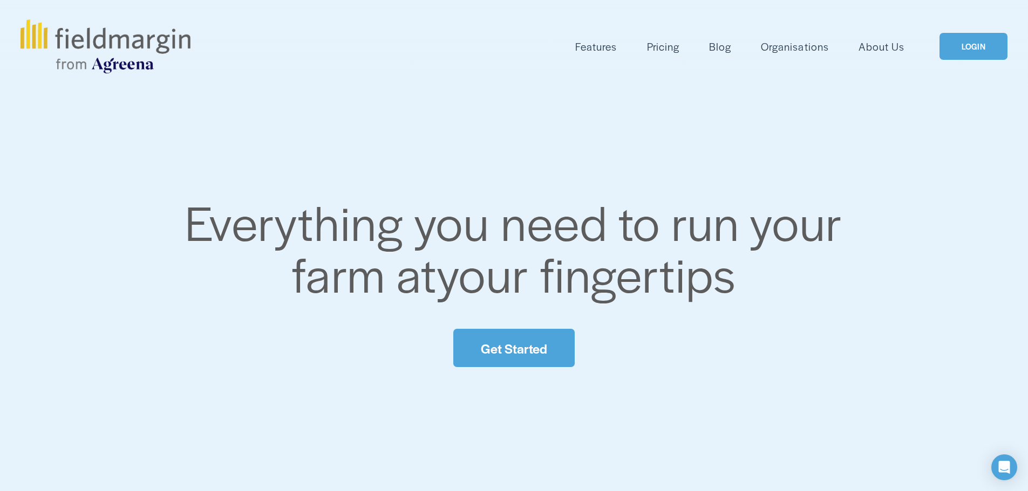 The image size is (1028, 491). Describe the element at coordinates (595, 46) in the screenshot. I see `a: folder dropdown` at that location.